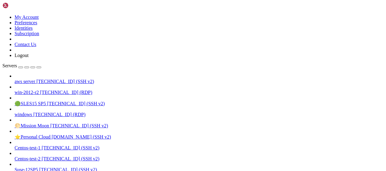 This screenshot has height=171, width=386. What do you see at coordinates (27, 17) in the screenshot?
I see `a: My Account` at bounding box center [27, 17].